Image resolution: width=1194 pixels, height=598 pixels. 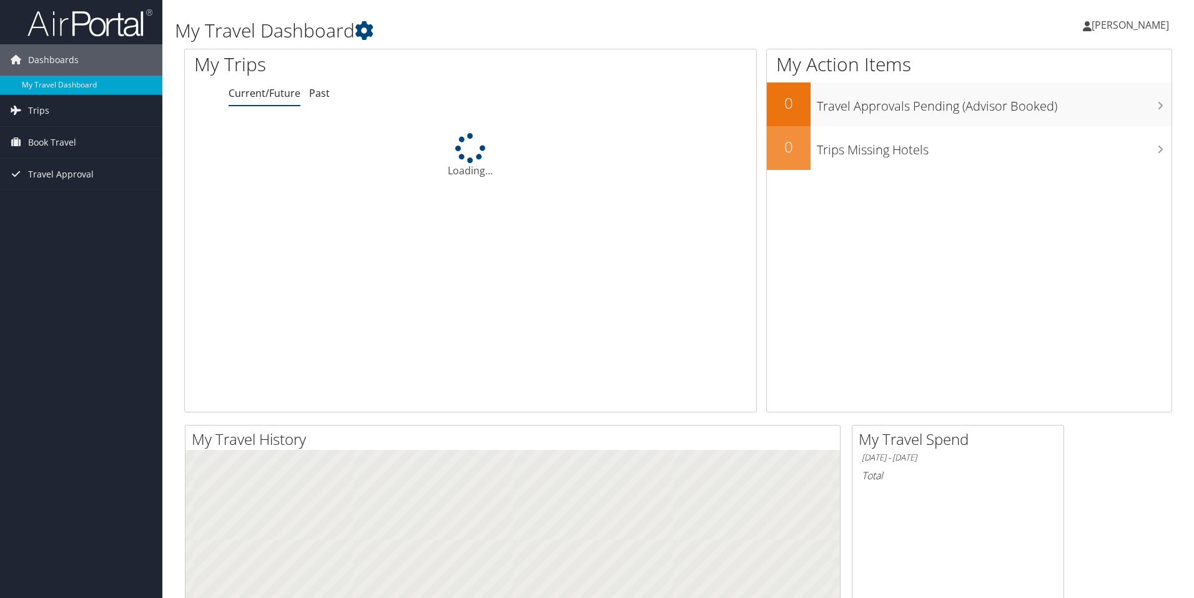 I want to click on img: airportal-logo.png, so click(x=90, y=22).